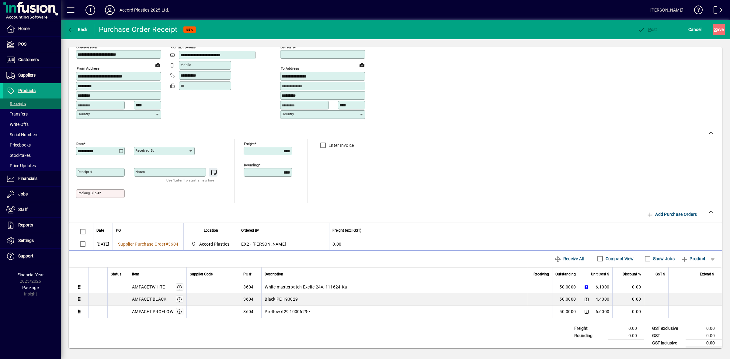 This screenshot has height=359, width=730. I want to click on a: Supplier Purchase Order#3604, so click(148, 244).